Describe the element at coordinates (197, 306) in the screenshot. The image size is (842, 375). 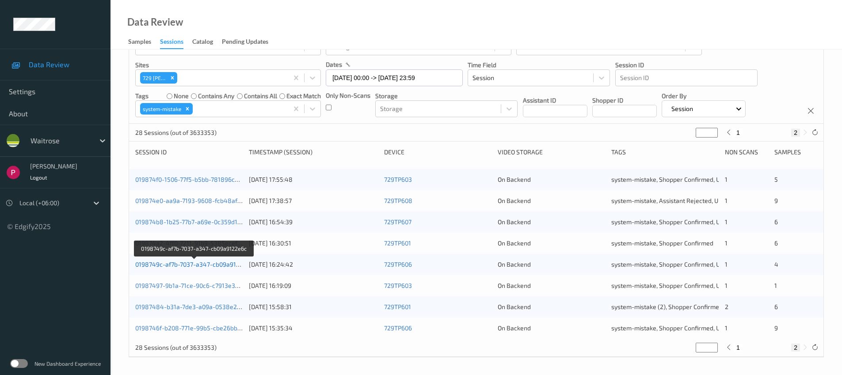
I see `a: 01987484-b31a-7de3-a09a-0538e25eb3ea` at that location.